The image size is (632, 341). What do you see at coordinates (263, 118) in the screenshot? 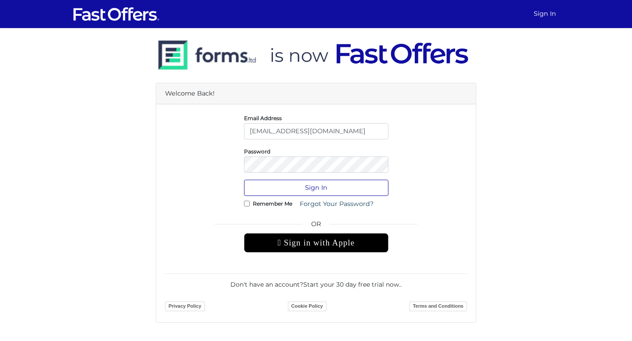
I see `label: Email Address` at bounding box center [263, 118].